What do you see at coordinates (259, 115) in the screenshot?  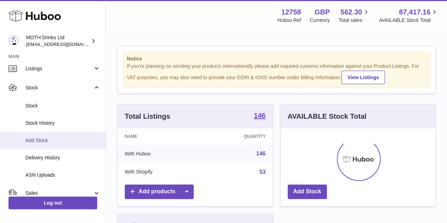 I see `strong: 146` at bounding box center [259, 115].